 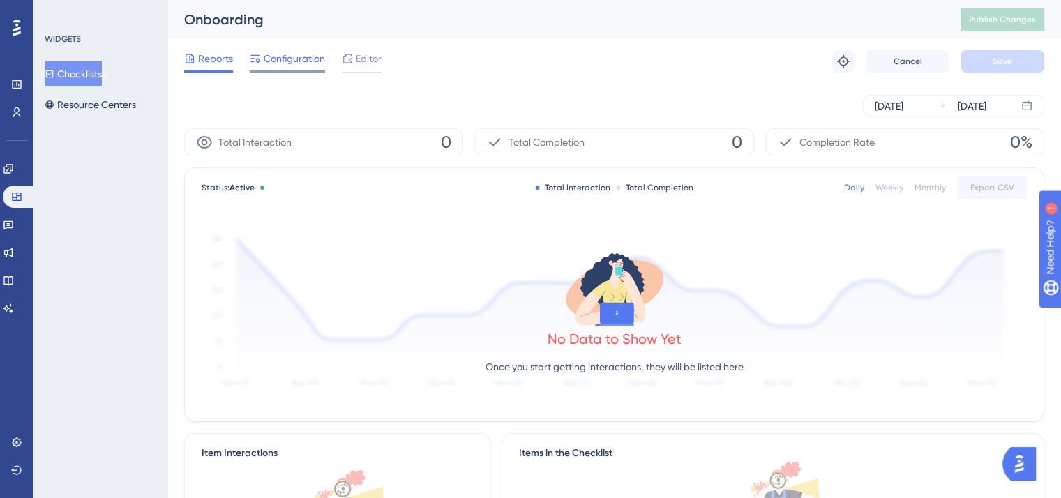 I want to click on div: Total Interaction, so click(x=573, y=188).